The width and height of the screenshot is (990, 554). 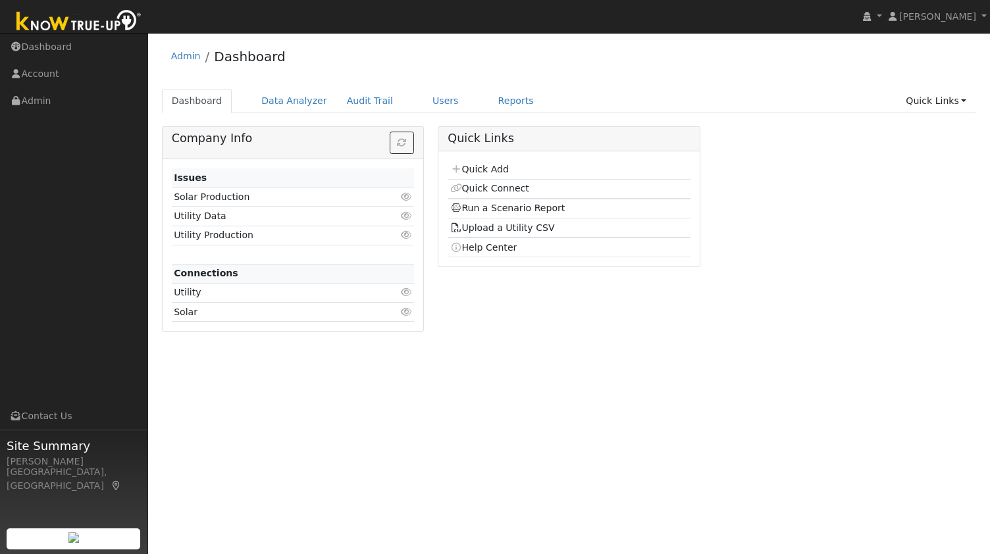 What do you see at coordinates (516, 101) in the screenshot?
I see `a: Reports` at bounding box center [516, 101].